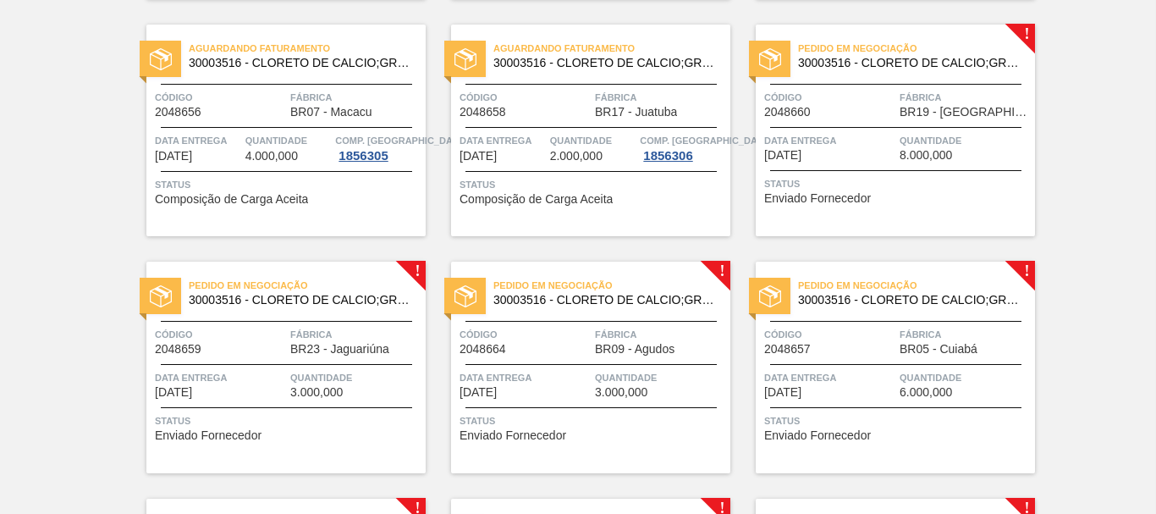 The image size is (1156, 514). Describe the element at coordinates (363, 156) in the screenshot. I see `div: 1856305` at that location.